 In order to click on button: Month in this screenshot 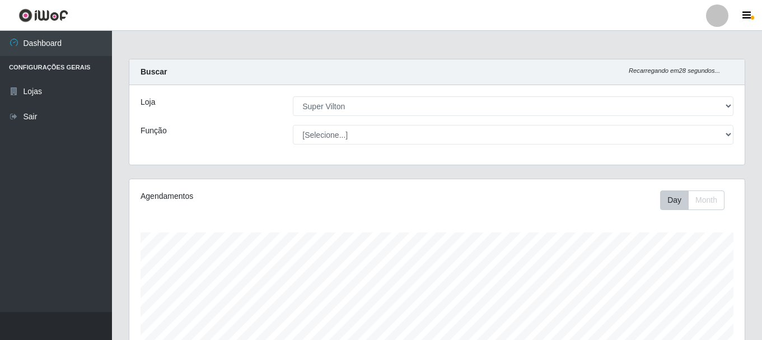, I will do `click(706, 200)`.